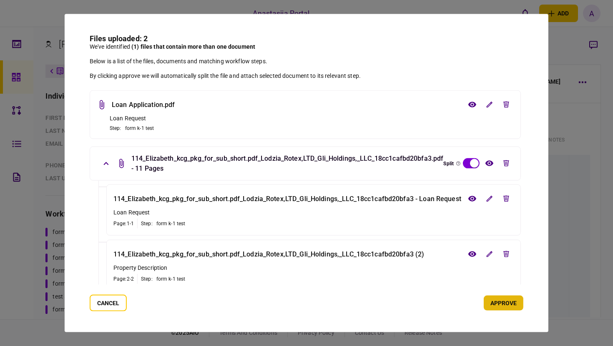  Describe the element at coordinates (136, 105) in the screenshot. I see `div: Loan Application.pdf` at that location.